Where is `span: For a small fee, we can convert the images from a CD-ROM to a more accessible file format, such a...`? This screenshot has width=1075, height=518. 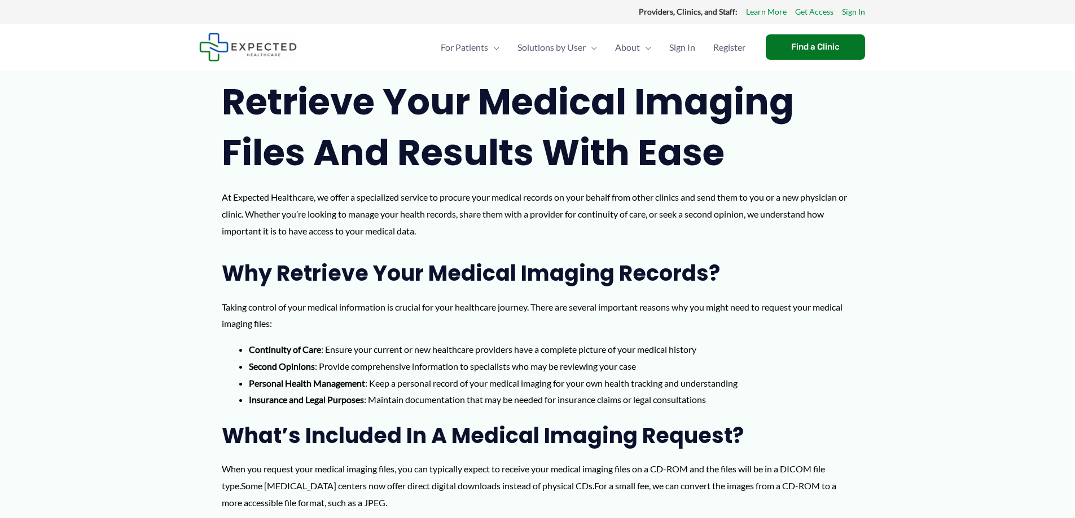
span: For a small fee, we can convert the images from a CD-ROM to a more accessible file format, such a... is located at coordinates (529, 494).